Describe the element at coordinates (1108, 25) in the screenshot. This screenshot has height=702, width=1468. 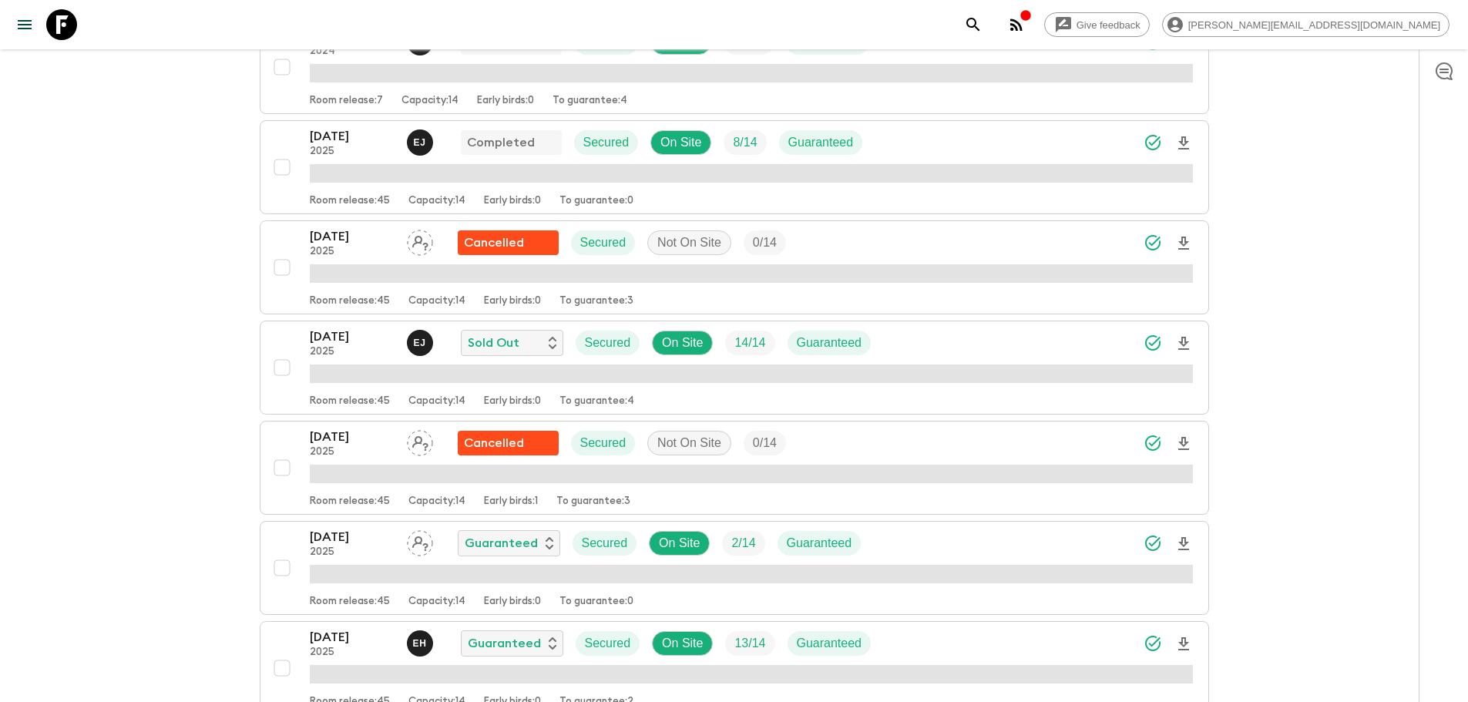
I see `span: Give feedback` at that location.